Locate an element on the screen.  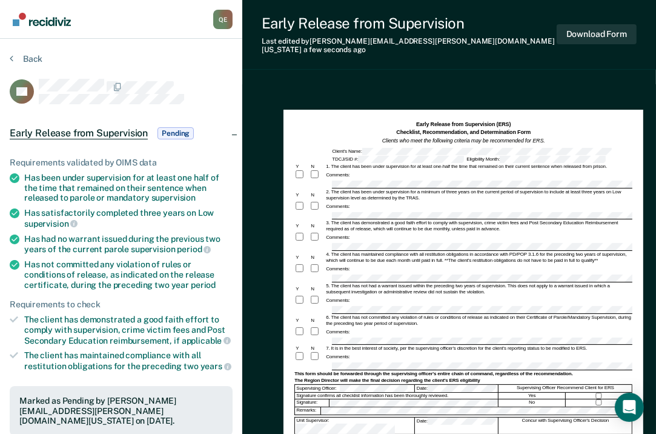
button: Profile dropdown button is located at coordinates (223, 19).